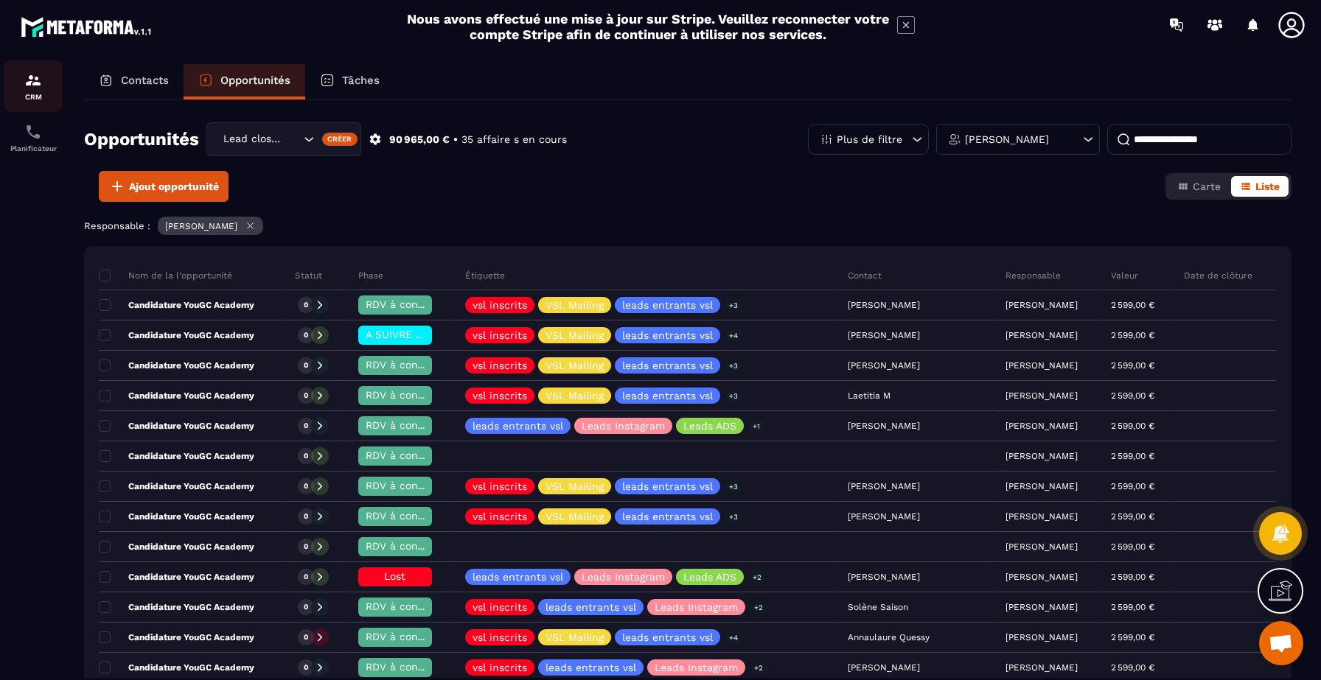 The height and width of the screenshot is (680, 1321). Describe the element at coordinates (1033, 276) in the screenshot. I see `p: Responsable` at that location.